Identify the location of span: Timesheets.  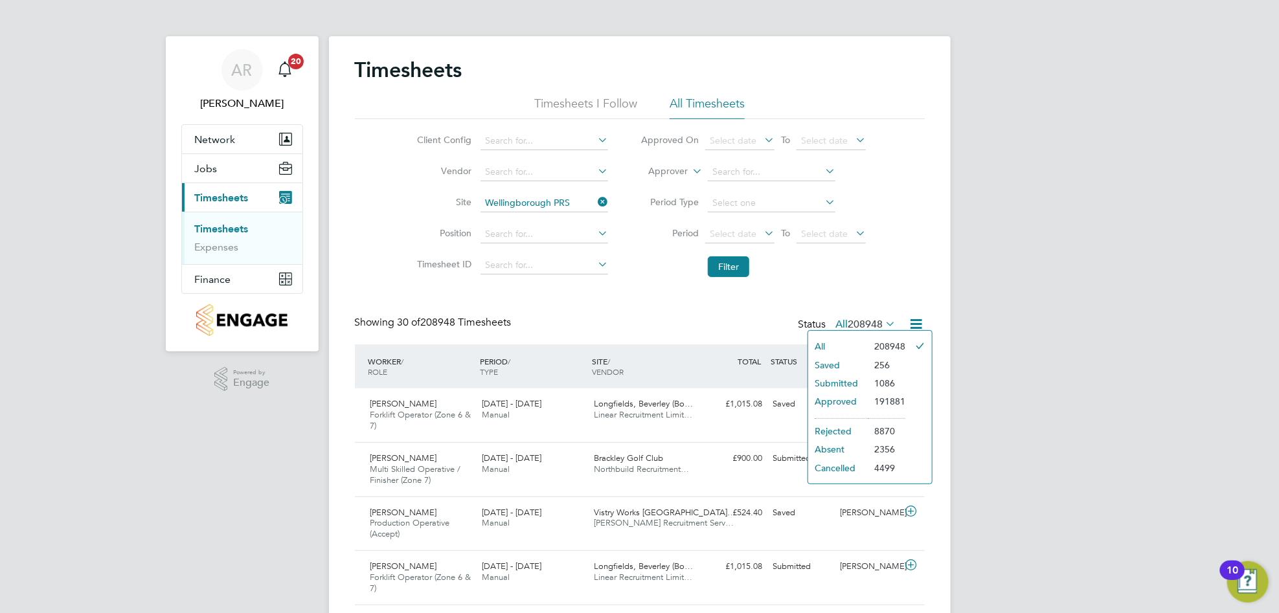
(221, 197).